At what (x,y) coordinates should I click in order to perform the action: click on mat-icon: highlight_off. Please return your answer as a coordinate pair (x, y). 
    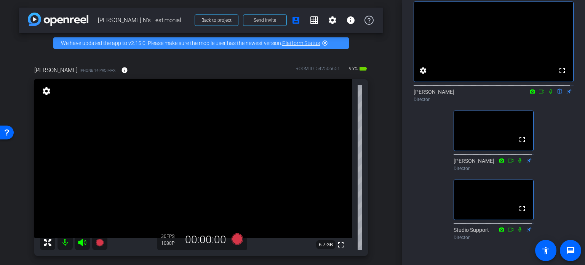
    Looking at the image, I should click on (325, 43).